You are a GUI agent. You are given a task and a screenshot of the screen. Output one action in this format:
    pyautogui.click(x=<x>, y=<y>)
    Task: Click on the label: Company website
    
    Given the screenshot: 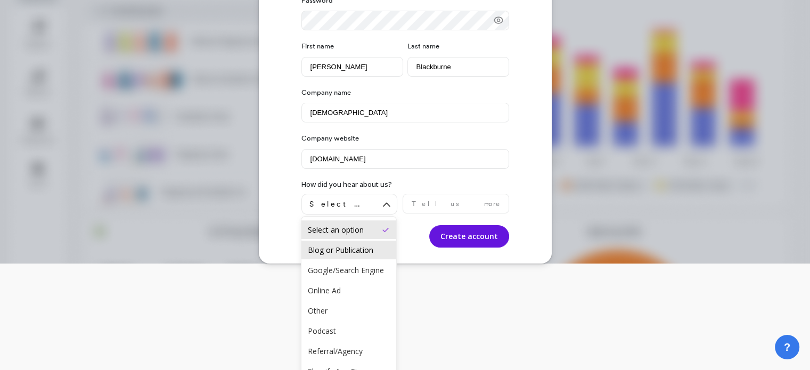 What is the action you would take?
    pyautogui.click(x=405, y=138)
    